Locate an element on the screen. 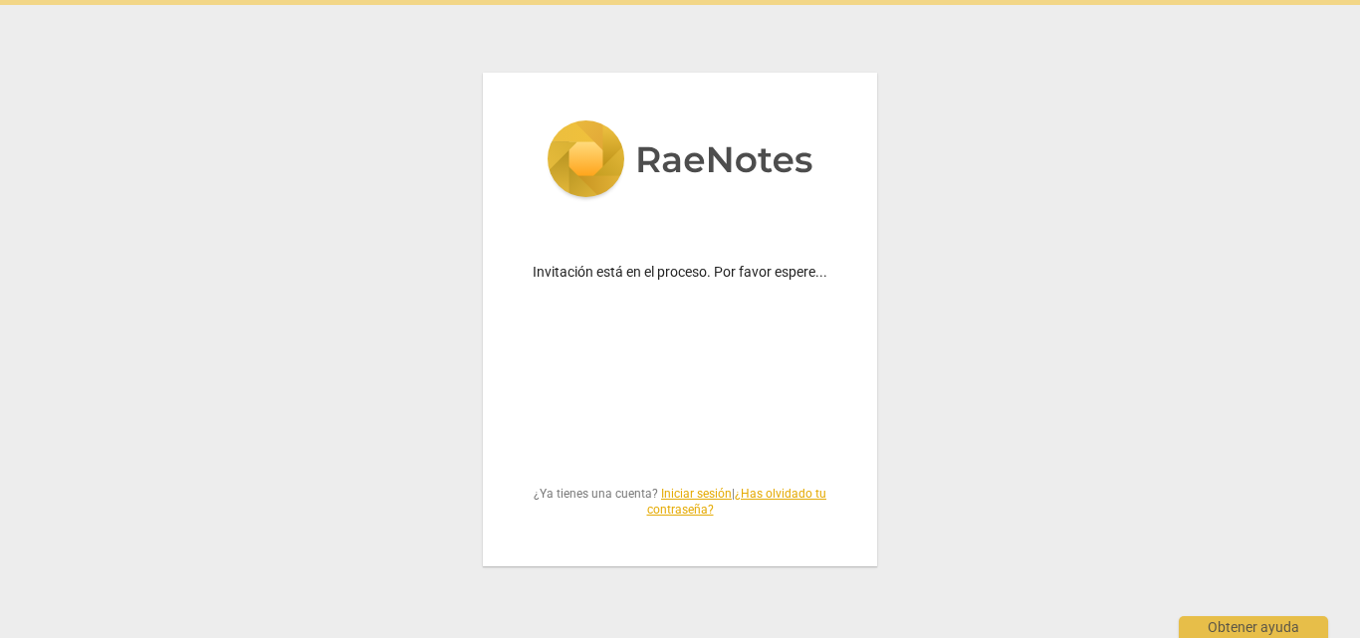 The width and height of the screenshot is (1360, 638). a: ¿Has olvidado tu contraseña? is located at coordinates (737, 502).